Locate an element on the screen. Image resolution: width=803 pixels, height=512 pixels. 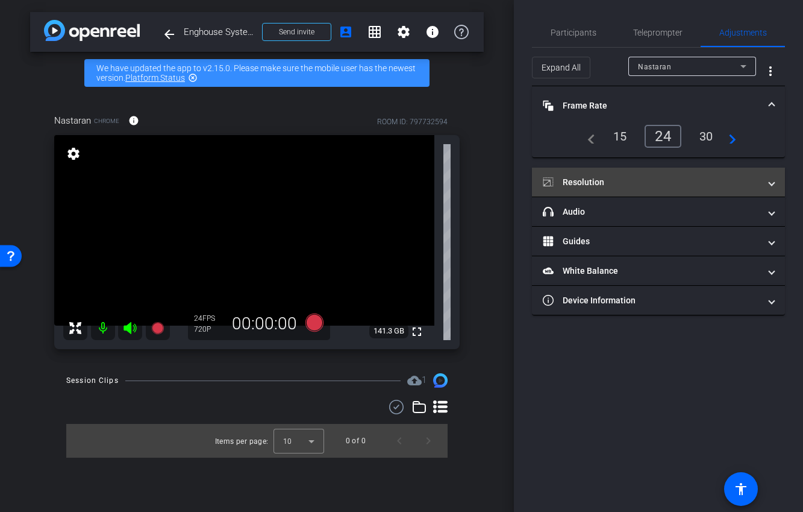
mat-icon: accessibility is located at coordinates (741, 489).